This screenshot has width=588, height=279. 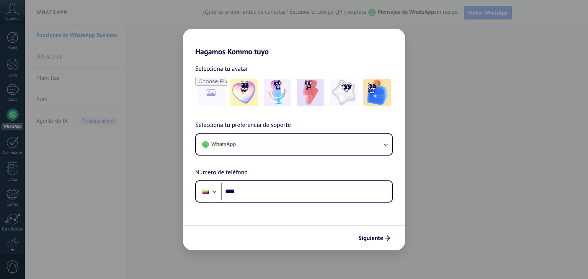 What do you see at coordinates (377, 93) in the screenshot?
I see `img: -5.jpeg` at bounding box center [377, 93].